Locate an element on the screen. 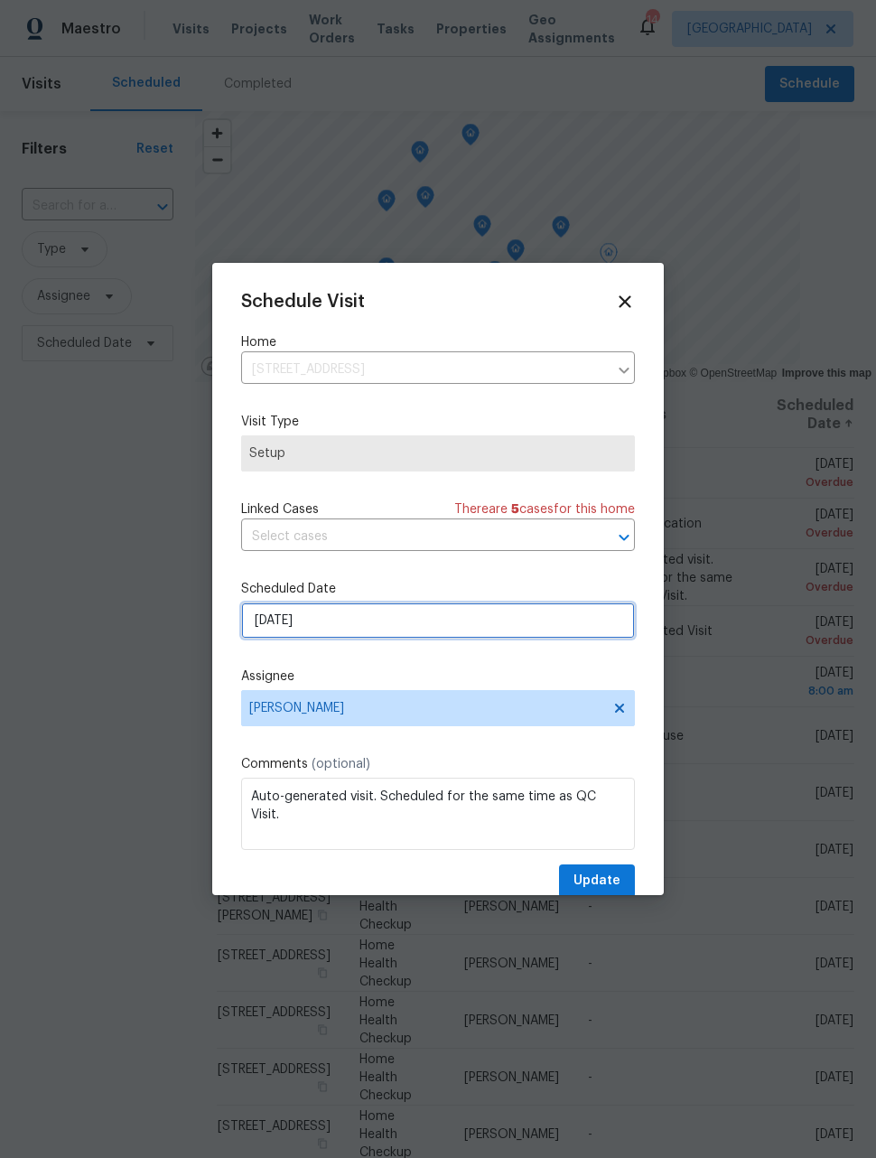 The image size is (876, 1158). input: Select cases is located at coordinates (413, 537).